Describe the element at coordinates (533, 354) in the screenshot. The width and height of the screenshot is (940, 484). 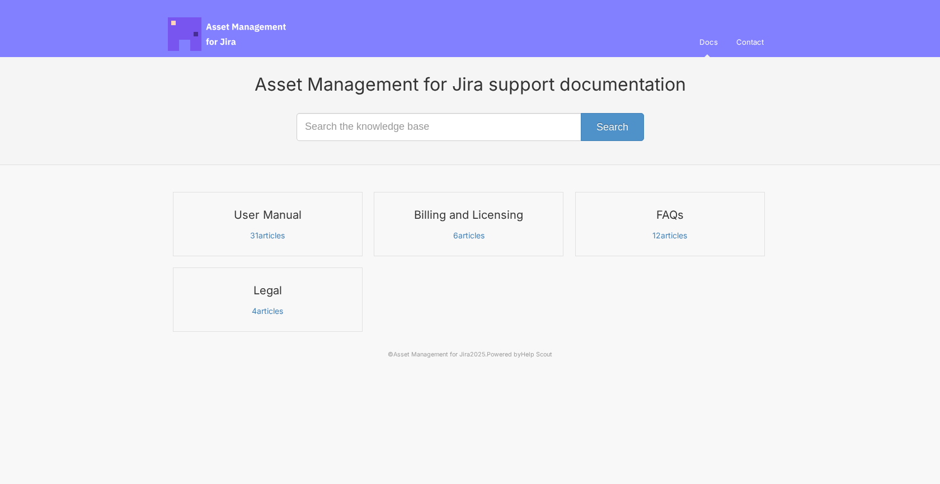
I see `a: Help Scout` at that location.